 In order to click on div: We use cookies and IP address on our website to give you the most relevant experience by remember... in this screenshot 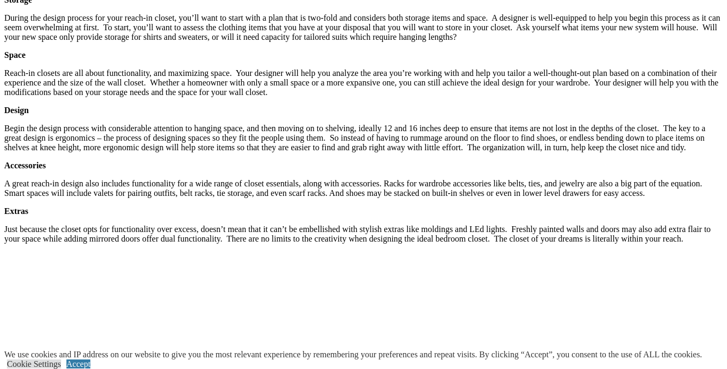, I will do `click(353, 355)`.